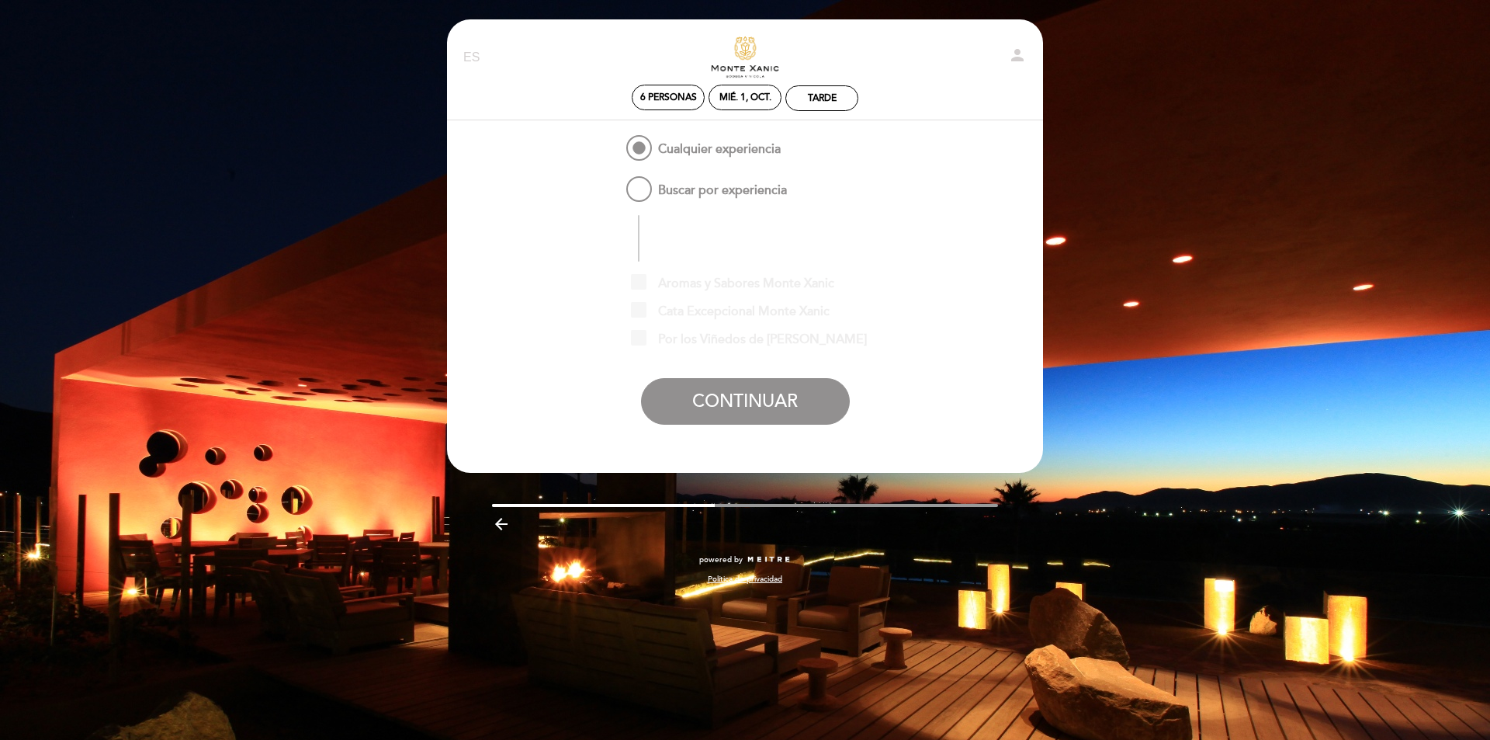 This screenshot has width=1490, height=740. What do you see at coordinates (768, 560) in the screenshot?
I see `img: MEITRE` at bounding box center [768, 560].